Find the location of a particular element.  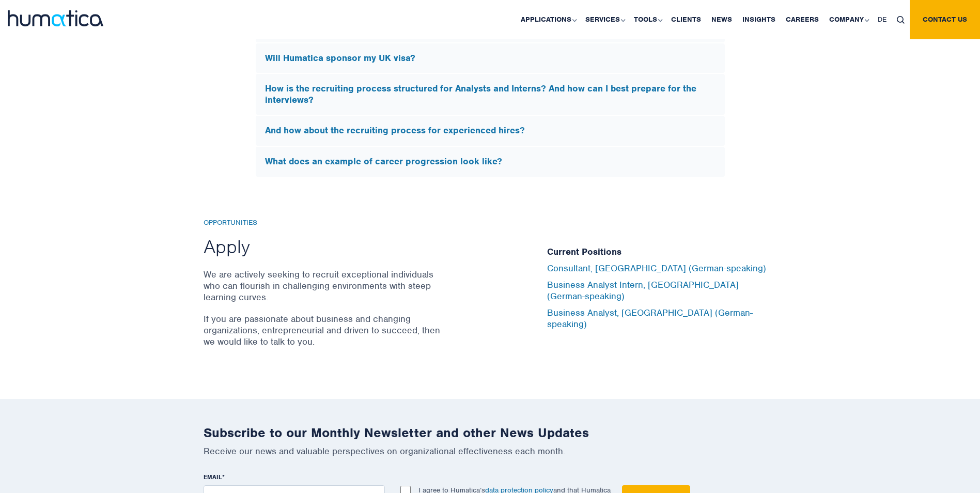

span: DE is located at coordinates (882, 19).